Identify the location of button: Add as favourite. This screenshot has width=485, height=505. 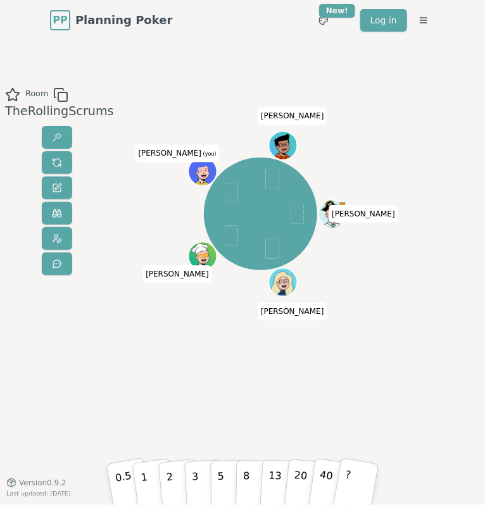
(13, 95).